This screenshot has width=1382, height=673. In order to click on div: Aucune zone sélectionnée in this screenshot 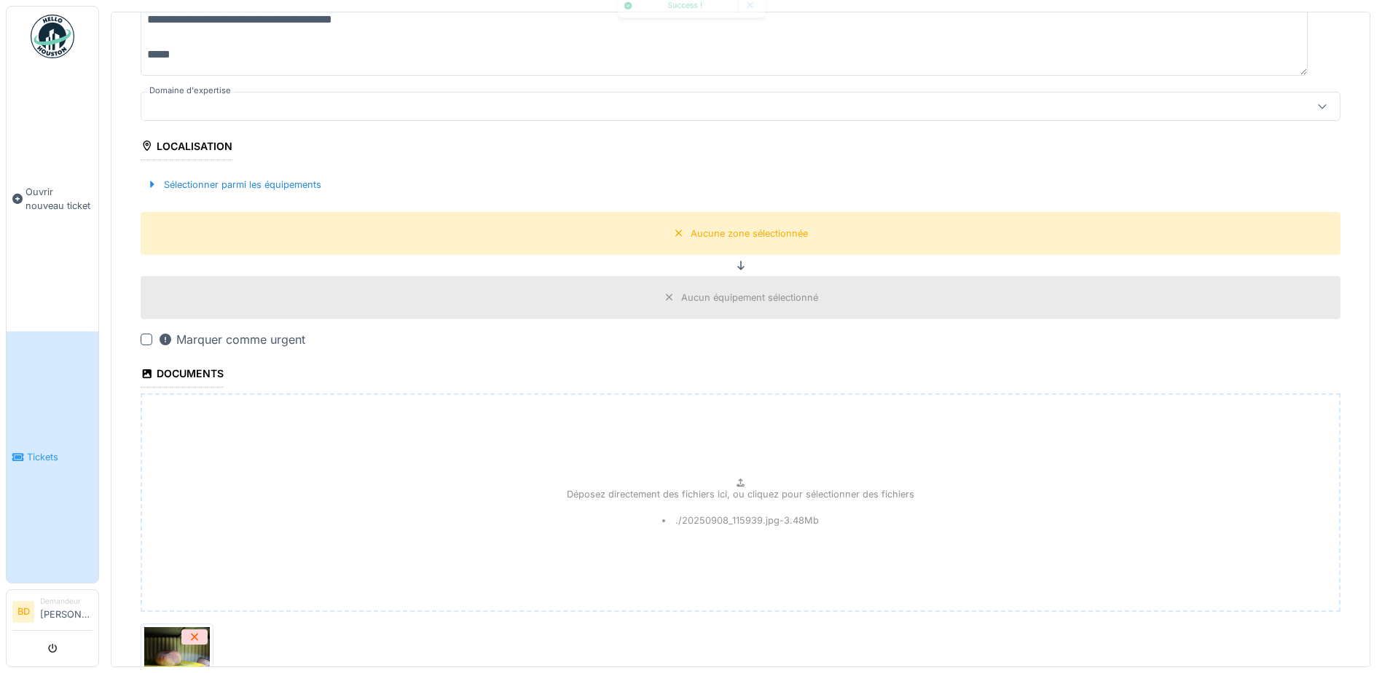, I will do `click(749, 233)`.